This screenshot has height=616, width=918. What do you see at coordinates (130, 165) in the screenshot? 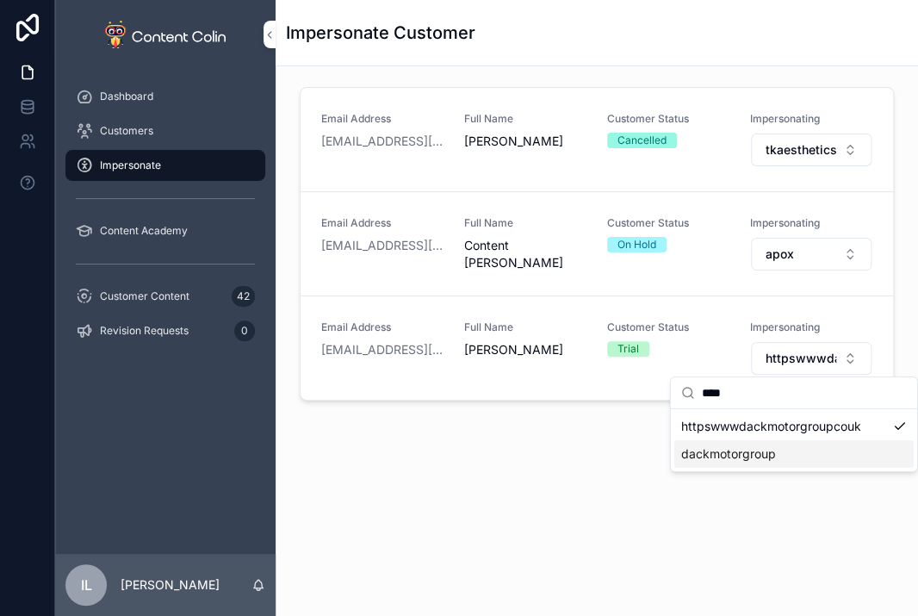
I see `span: Impersonate` at bounding box center [130, 165].